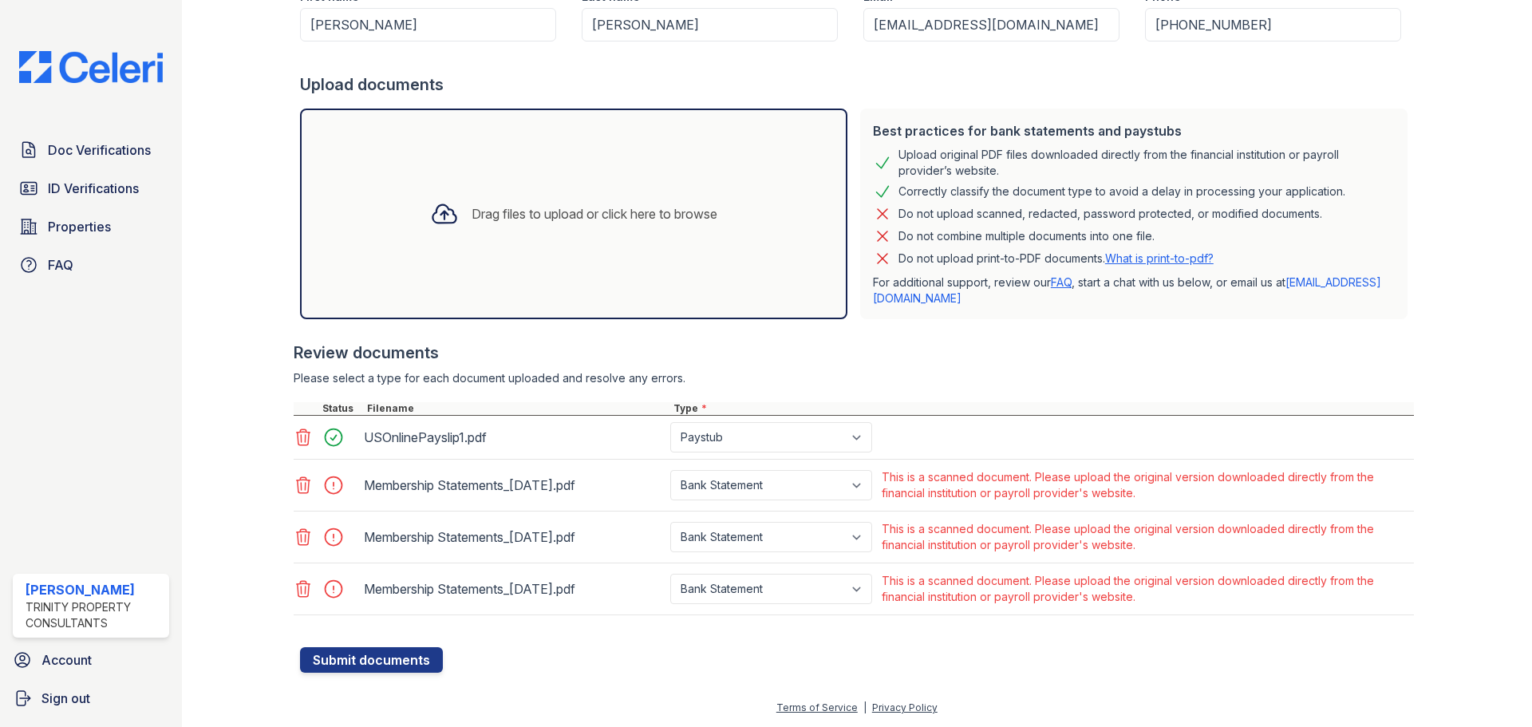 This screenshot has height=727, width=1532. What do you see at coordinates (1147, 163) in the screenshot?
I see `div: Upload original PDF files downloaded directly from the financial institution or payroll provider’...` at bounding box center [1147, 163].